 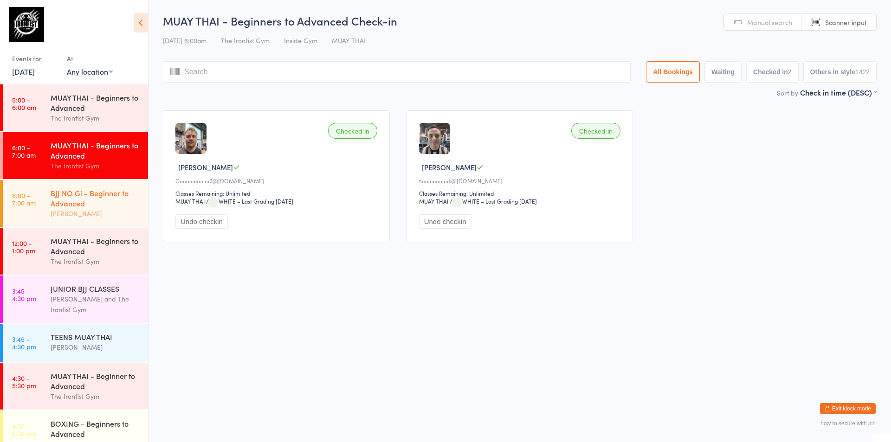 I want to click on div: Events for, so click(x=35, y=59).